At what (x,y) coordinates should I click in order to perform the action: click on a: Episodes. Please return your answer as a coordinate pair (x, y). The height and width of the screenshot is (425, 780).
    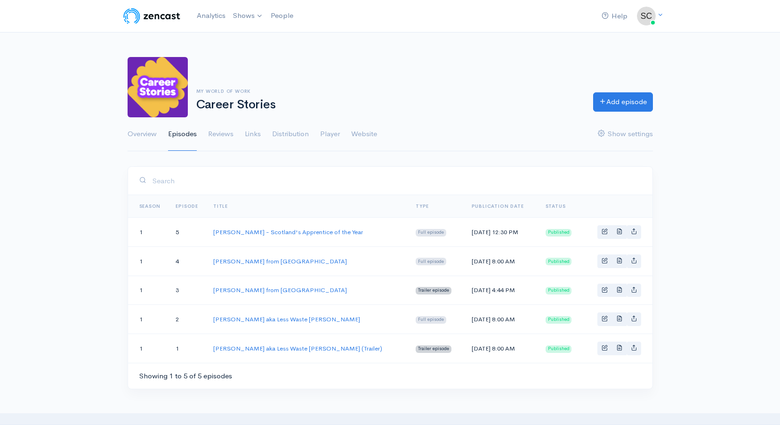
    Looking at the image, I should click on (182, 134).